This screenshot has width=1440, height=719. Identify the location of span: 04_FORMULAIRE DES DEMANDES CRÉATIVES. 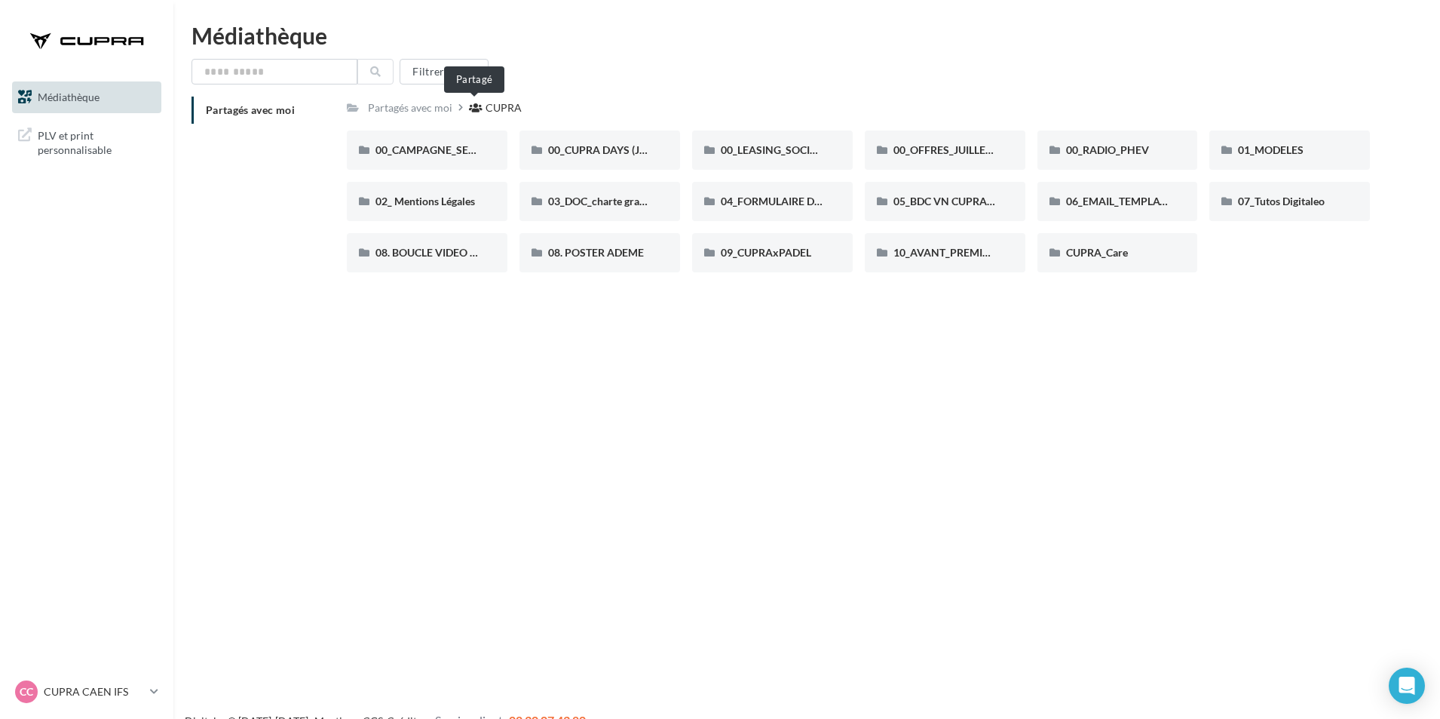
(833, 201).